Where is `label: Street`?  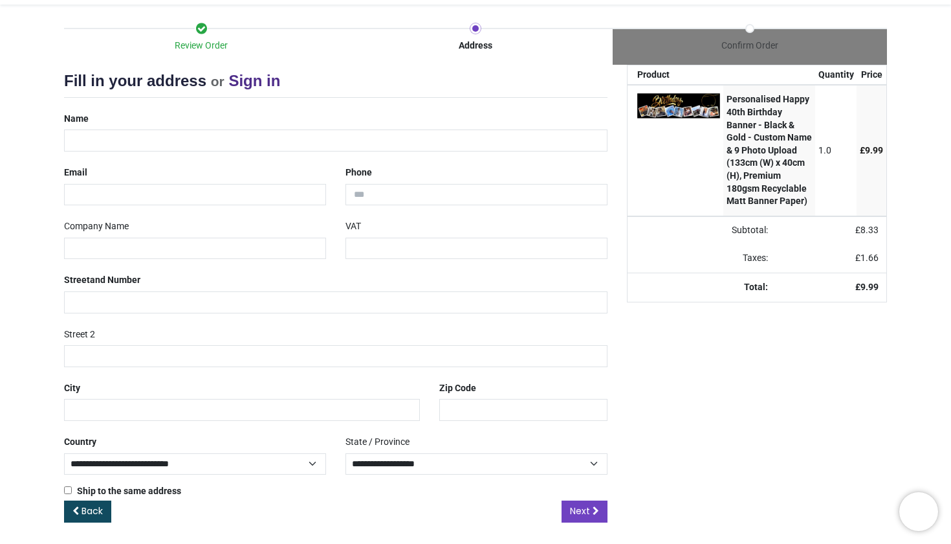 label: Street is located at coordinates (102, 280).